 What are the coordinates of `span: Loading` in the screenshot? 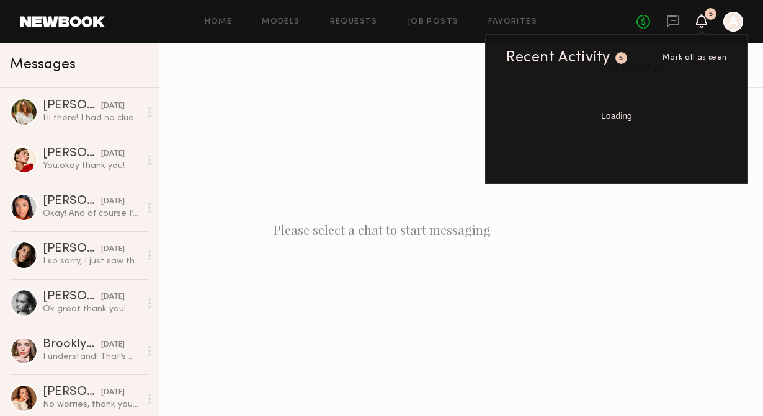 It's located at (616, 116).